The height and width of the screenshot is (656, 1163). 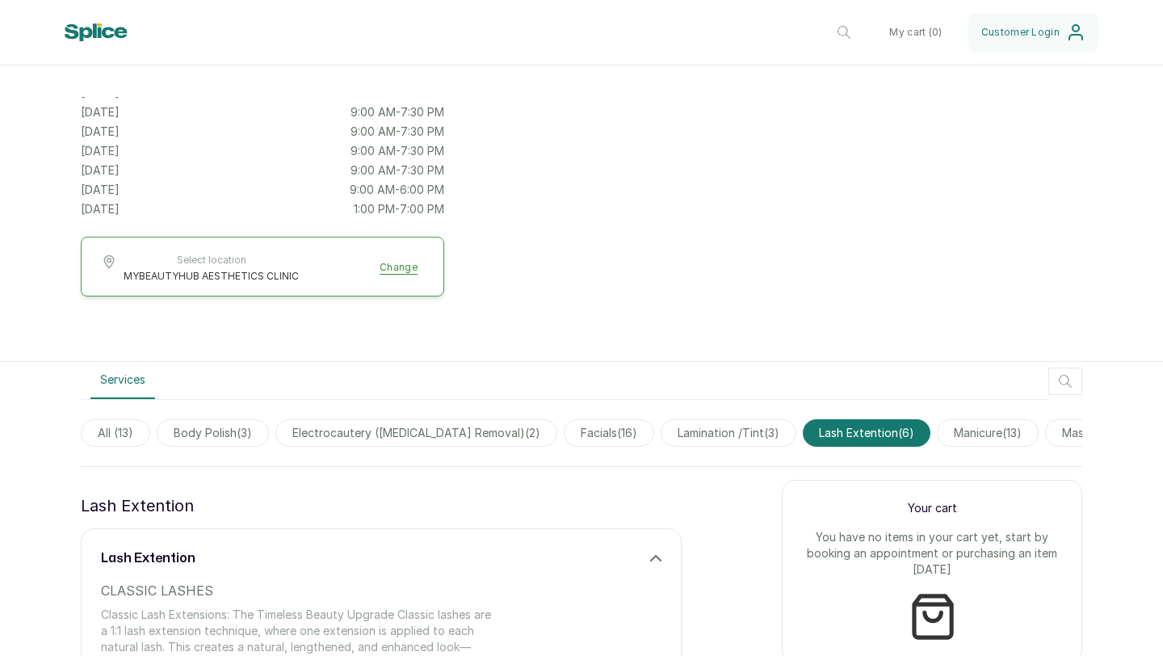 I want to click on span: MYBEAUTYHUB AESTHETICS CLINIC, so click(x=211, y=276).